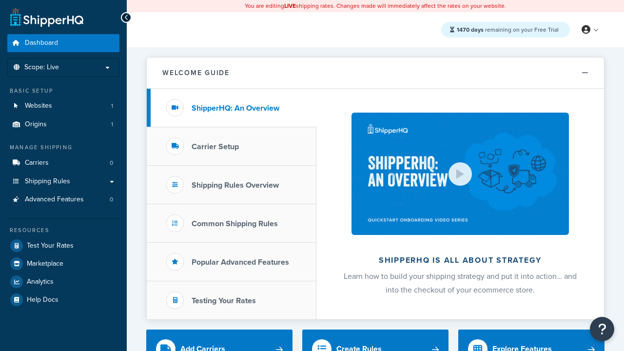 This screenshot has height=351, width=624. I want to click on li: Origins, so click(63, 124).